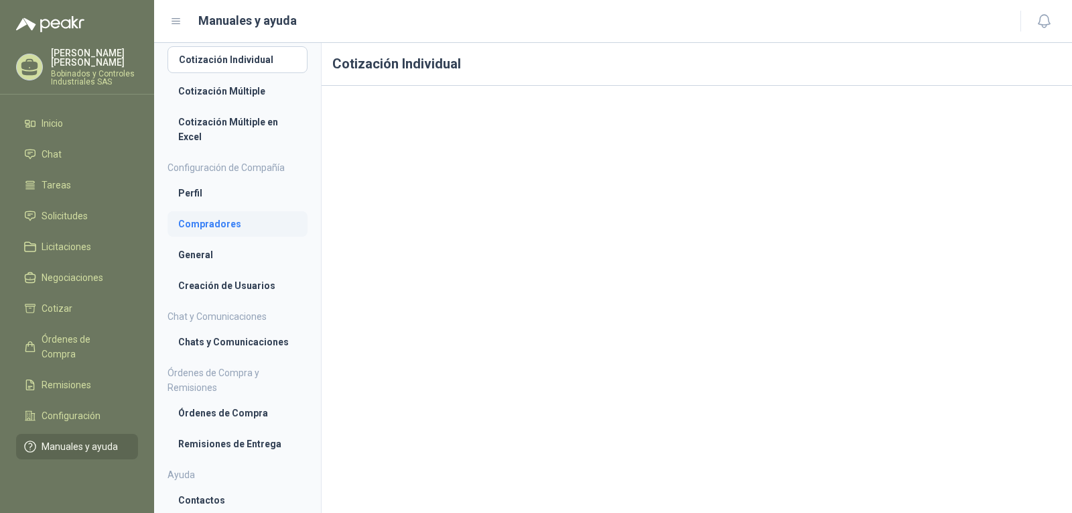  I want to click on a: Configuración, so click(77, 415).